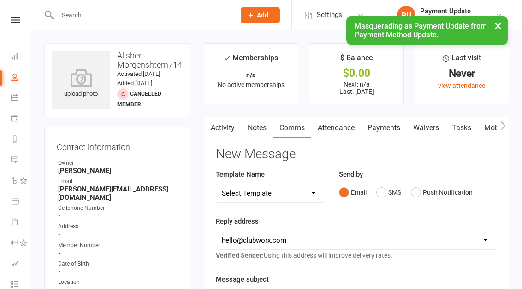 Image resolution: width=522 pixels, height=289 pixels. What do you see at coordinates (251, 75) in the screenshot?
I see `strong: n/a` at bounding box center [251, 75].